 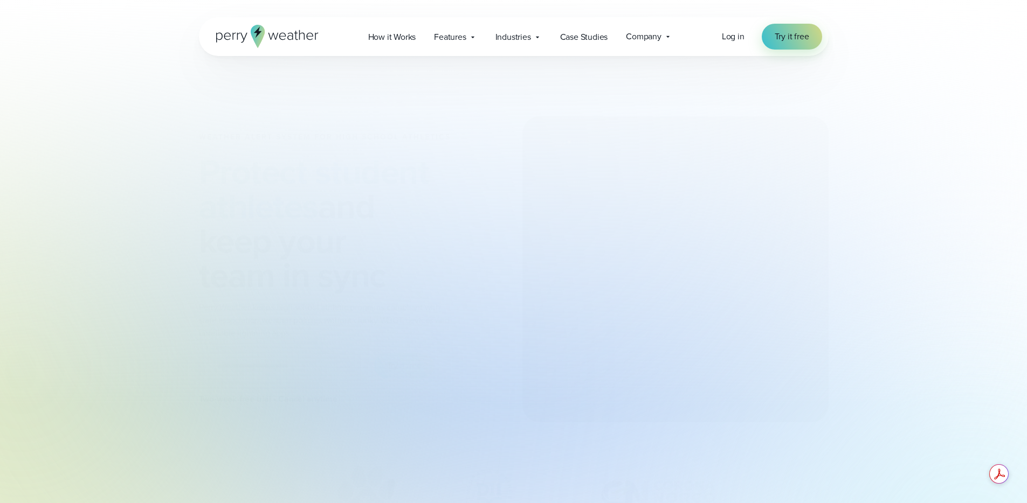 What do you see at coordinates (792, 37) in the screenshot?
I see `span: Try it free` at bounding box center [792, 37].